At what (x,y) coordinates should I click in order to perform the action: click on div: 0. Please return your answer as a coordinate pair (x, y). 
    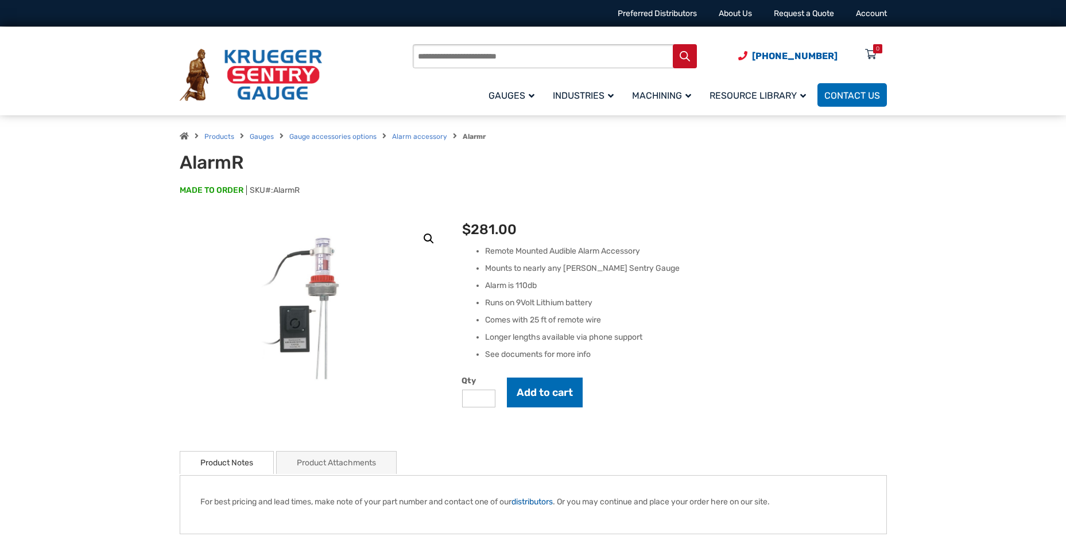
    Looking at the image, I should click on (878, 49).